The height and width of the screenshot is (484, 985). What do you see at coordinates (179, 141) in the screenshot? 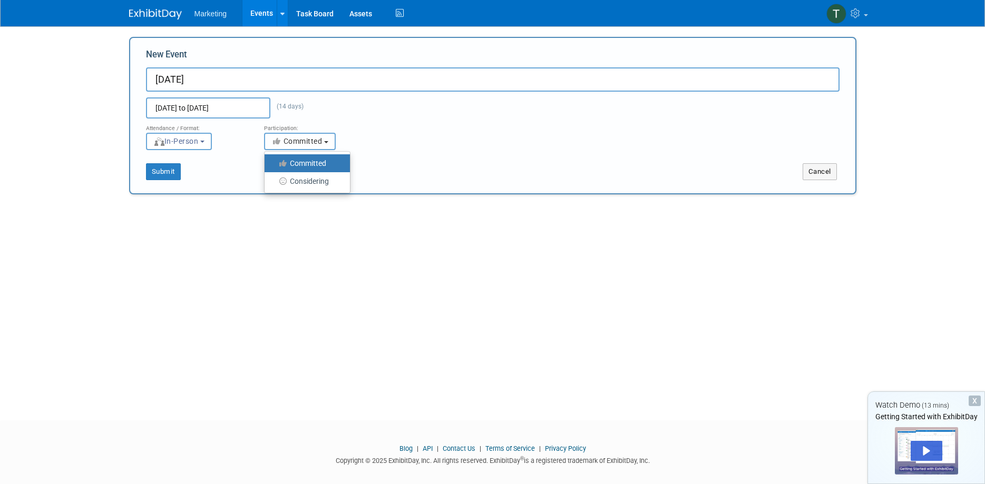
I see `button: In-Person` at bounding box center [179, 141].